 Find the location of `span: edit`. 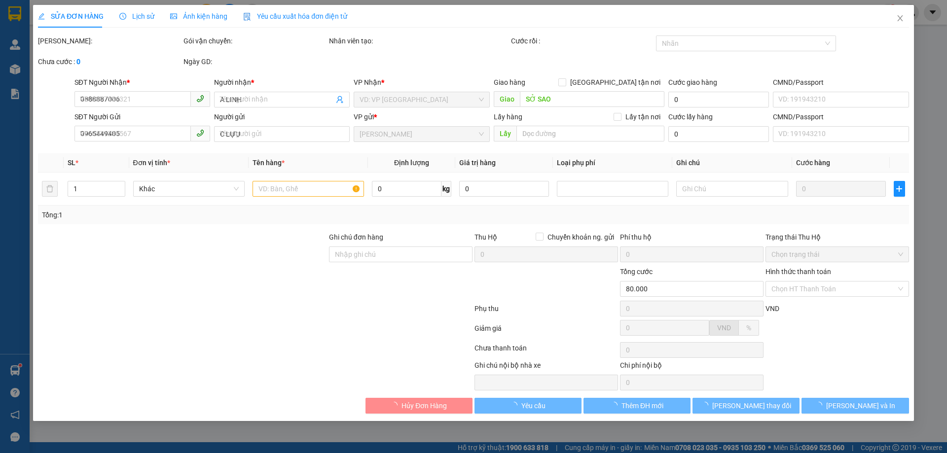

span: edit is located at coordinates (41, 16).